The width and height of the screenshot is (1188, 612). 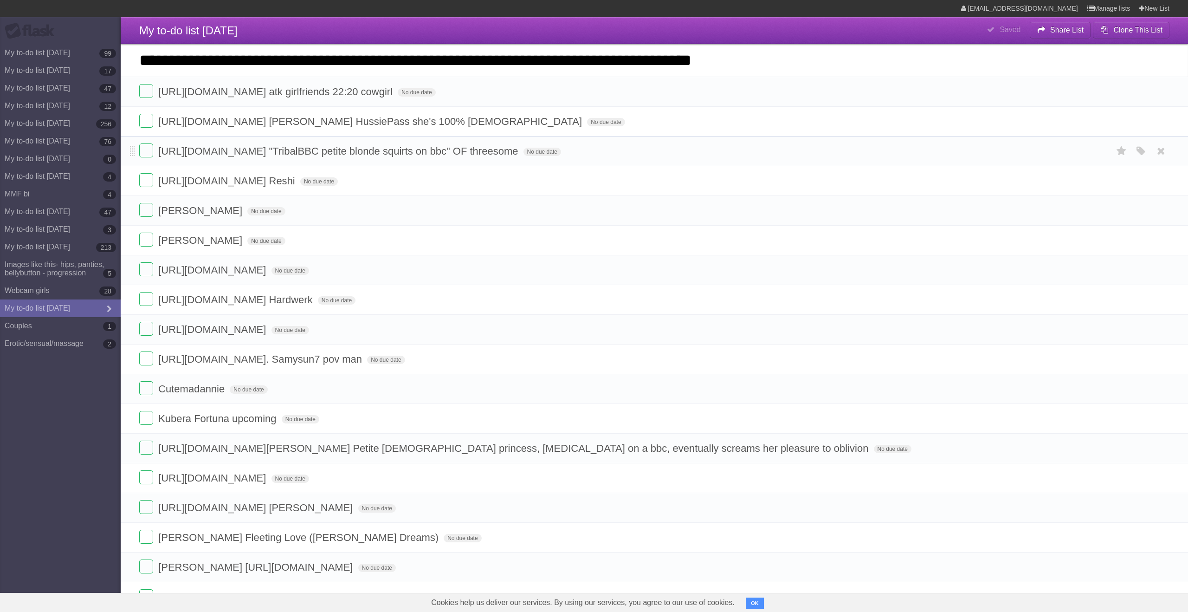 What do you see at coordinates (1122, 151) in the screenshot?
I see `label: Star task` at bounding box center [1122, 151].